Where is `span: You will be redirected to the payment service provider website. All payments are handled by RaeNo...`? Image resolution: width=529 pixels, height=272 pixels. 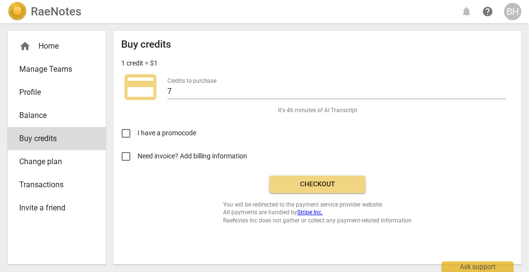 span: You will be redirected to the payment service provider website. All payments are handled by RaeNo... is located at coordinates (318, 213).